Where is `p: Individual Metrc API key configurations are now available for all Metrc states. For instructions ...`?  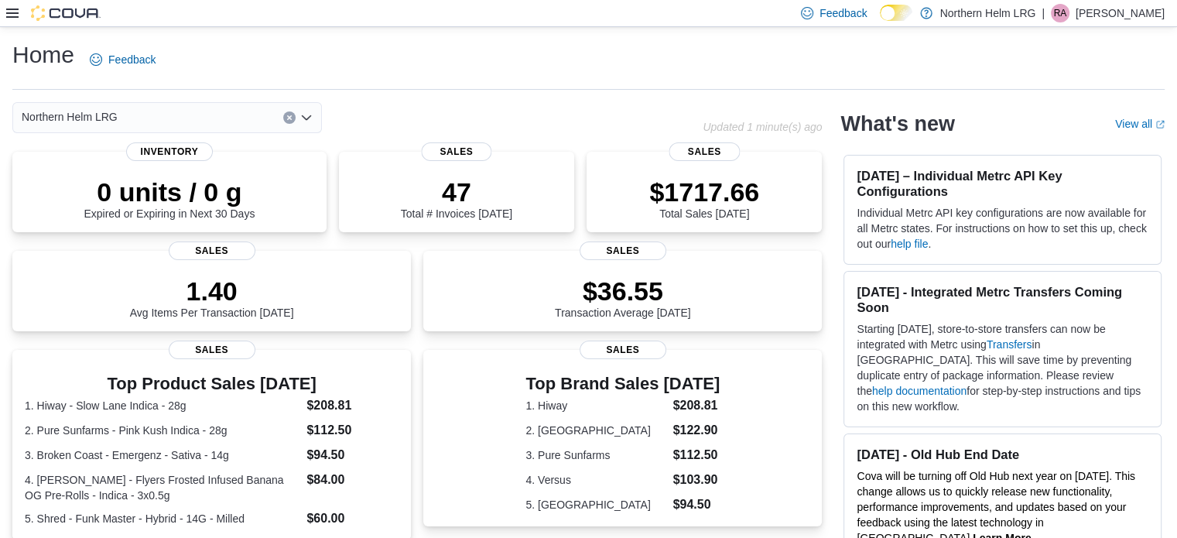 p: Individual Metrc API key configurations are now available for all Metrc states. For instructions ... is located at coordinates (1002, 228).